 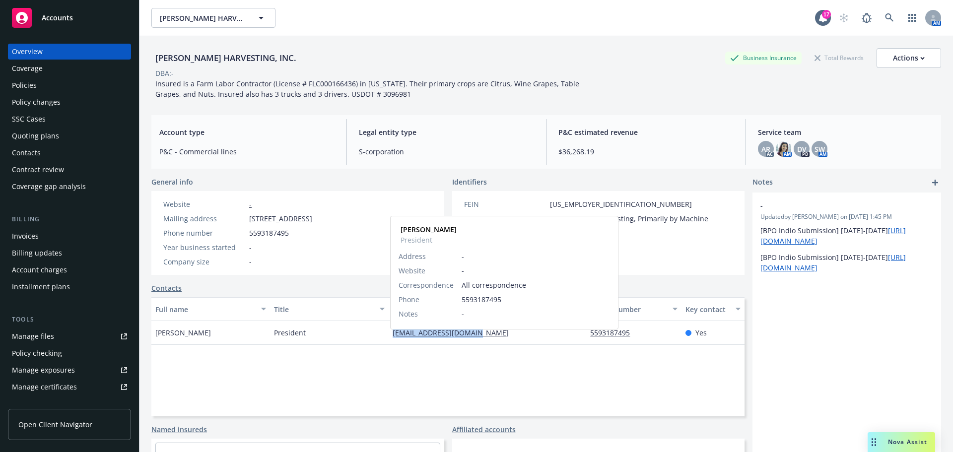 What do you see at coordinates (614, 332) in the screenshot?
I see `a: 5593187495` at bounding box center [614, 332].